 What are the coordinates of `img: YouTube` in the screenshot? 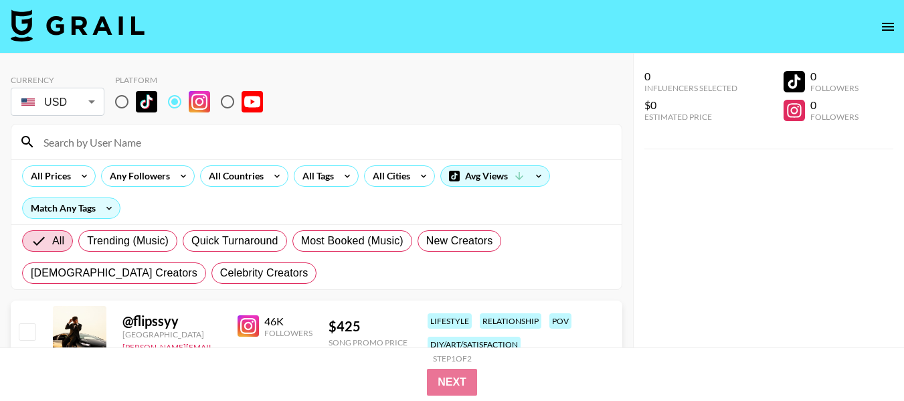 It's located at (252, 102).